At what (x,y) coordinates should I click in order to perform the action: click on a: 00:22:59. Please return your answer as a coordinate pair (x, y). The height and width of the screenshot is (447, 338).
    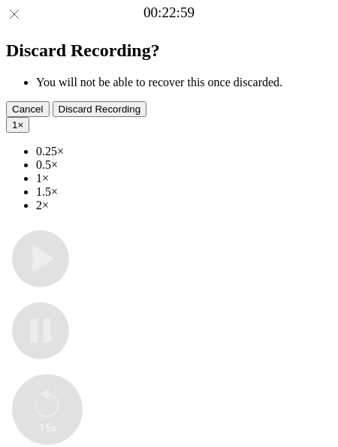
    Looking at the image, I should click on (169, 13).